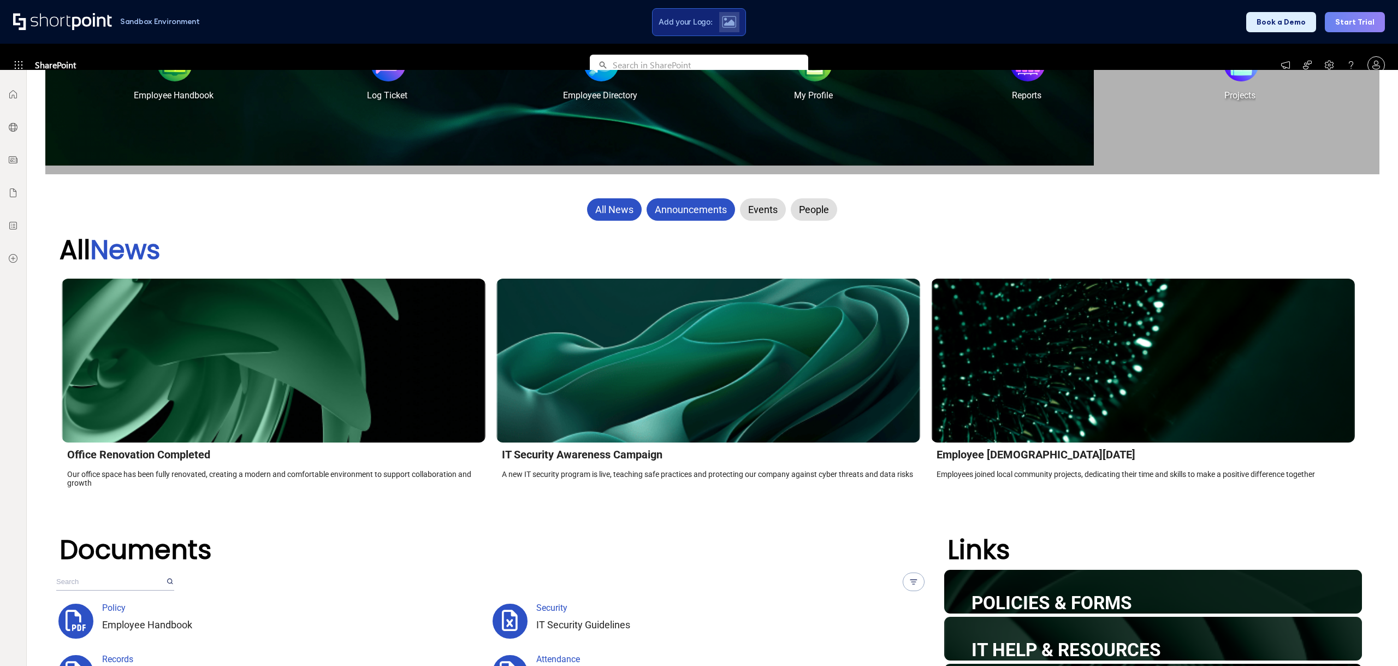  Describe the element at coordinates (763, 209) in the screenshot. I see `div: Events` at that location.